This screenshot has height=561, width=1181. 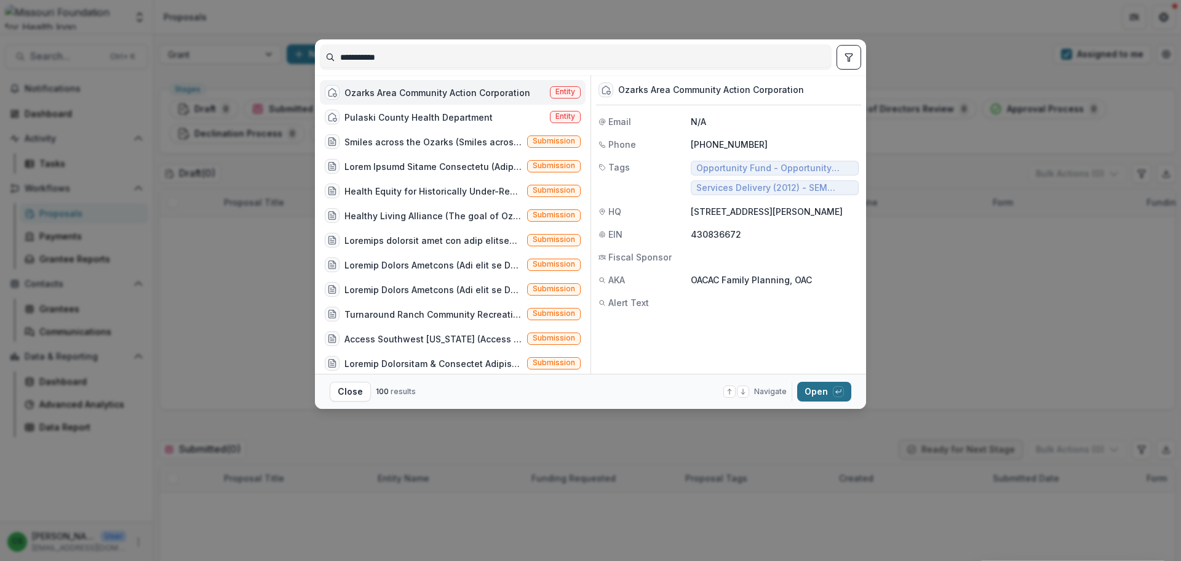 I want to click on span: EIN, so click(x=615, y=234).